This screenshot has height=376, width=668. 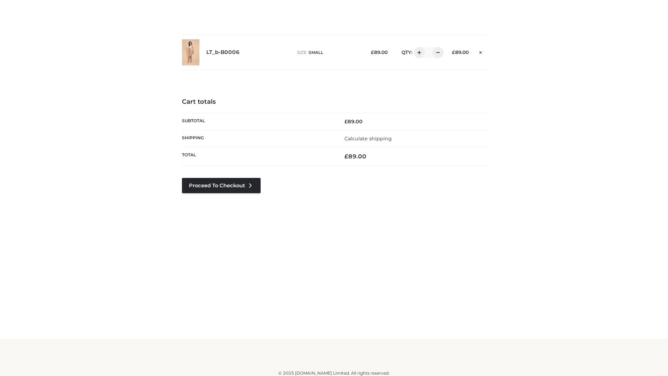 I want to click on a: Proceed to Checkout, so click(x=221, y=185).